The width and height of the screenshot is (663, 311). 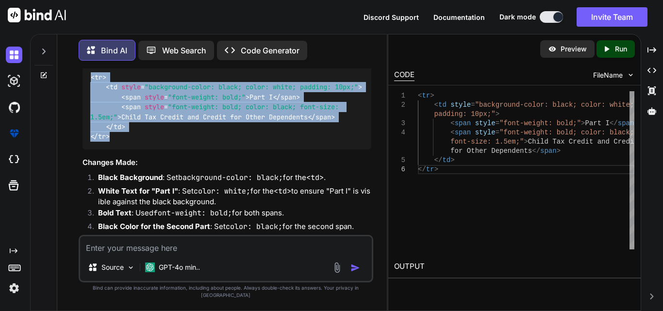 I want to click on h3: Changes Made:, so click(x=227, y=163).